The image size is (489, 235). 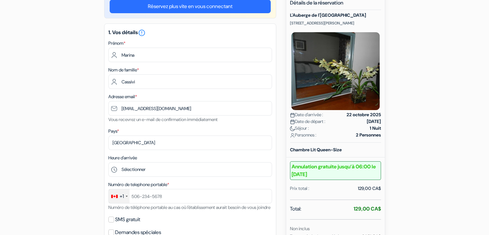 I want to click on span: Date d'arrivée :, so click(x=306, y=114).